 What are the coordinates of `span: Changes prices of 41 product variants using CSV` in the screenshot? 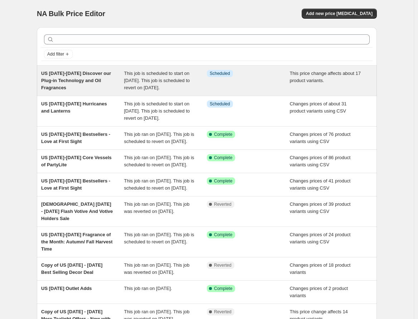 It's located at (320, 184).